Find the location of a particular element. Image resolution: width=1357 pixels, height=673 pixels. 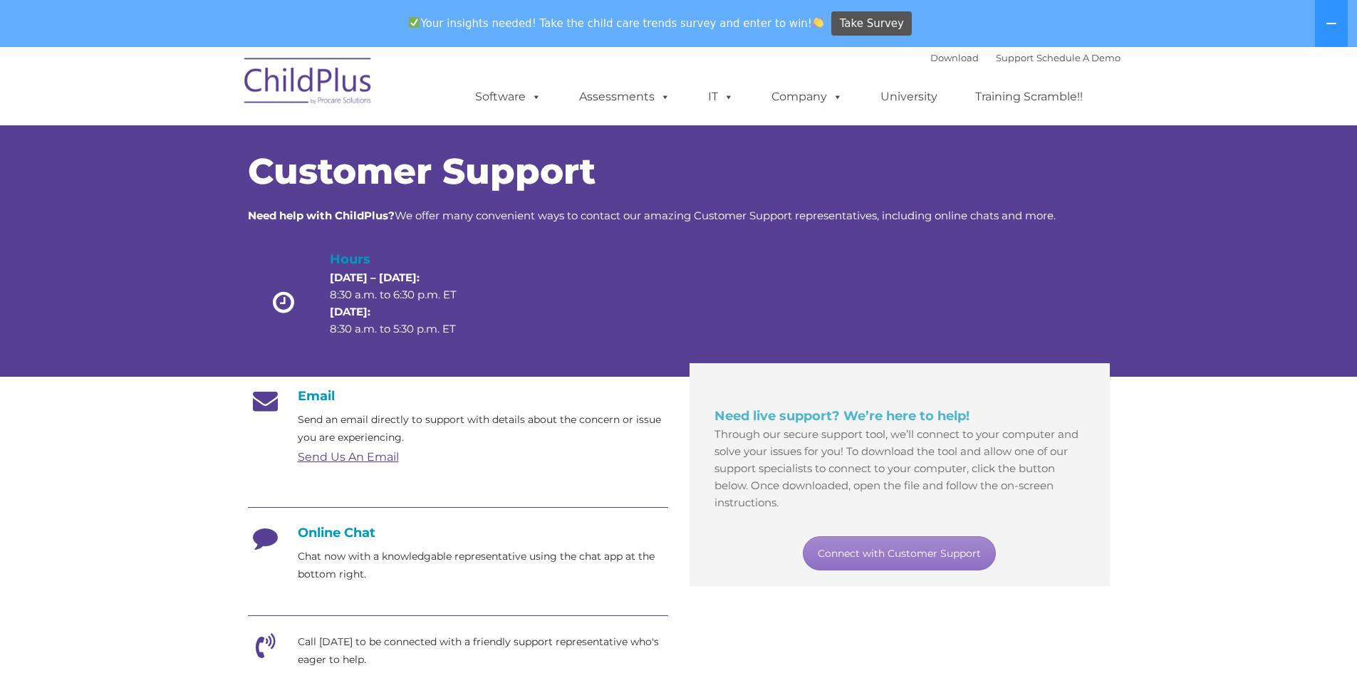

a: Download is located at coordinates (954, 58).